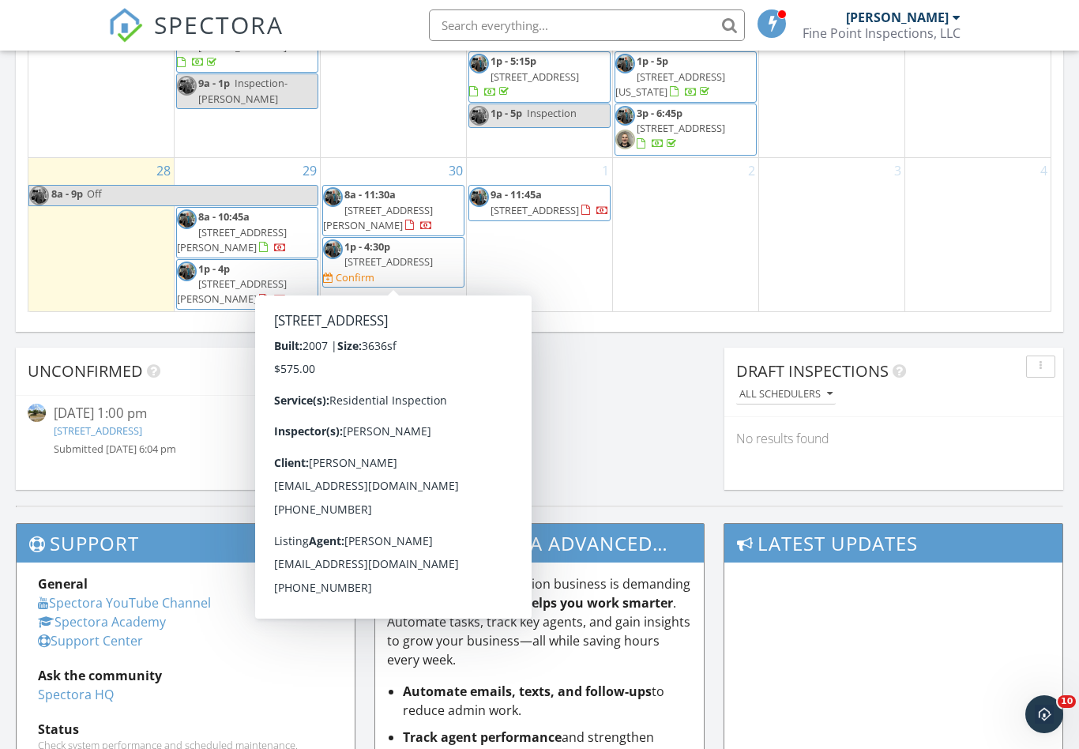 This screenshot has width=1079, height=749. I want to click on span: 8a - 10:45a, so click(224, 216).